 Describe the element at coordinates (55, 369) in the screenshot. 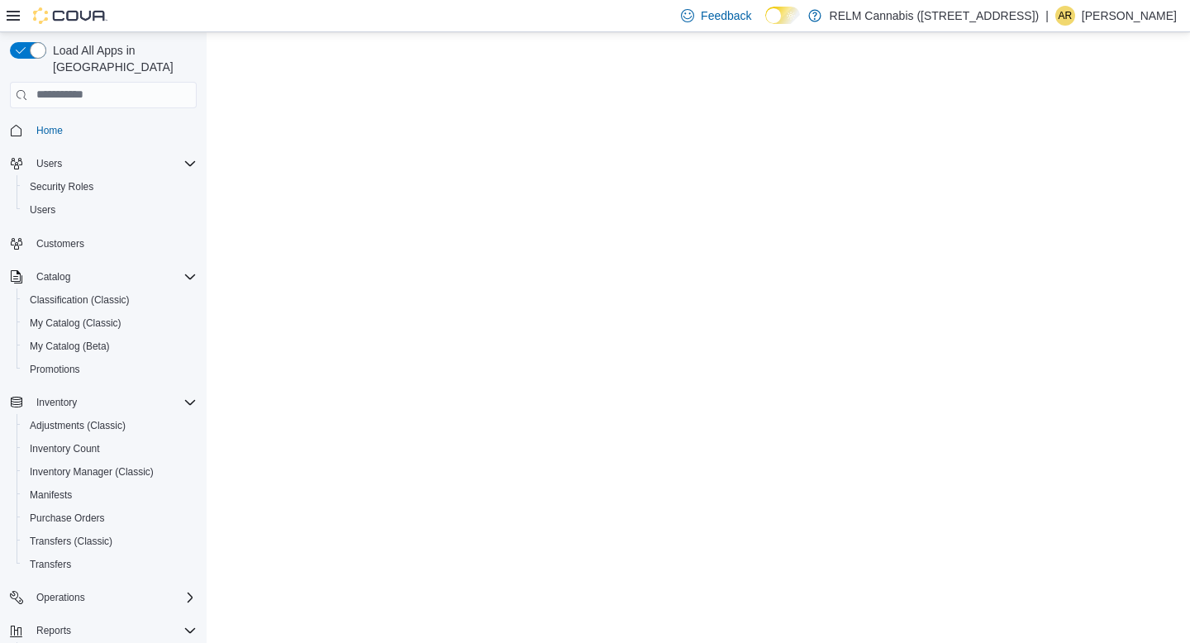

I see `a: Promotions` at that location.